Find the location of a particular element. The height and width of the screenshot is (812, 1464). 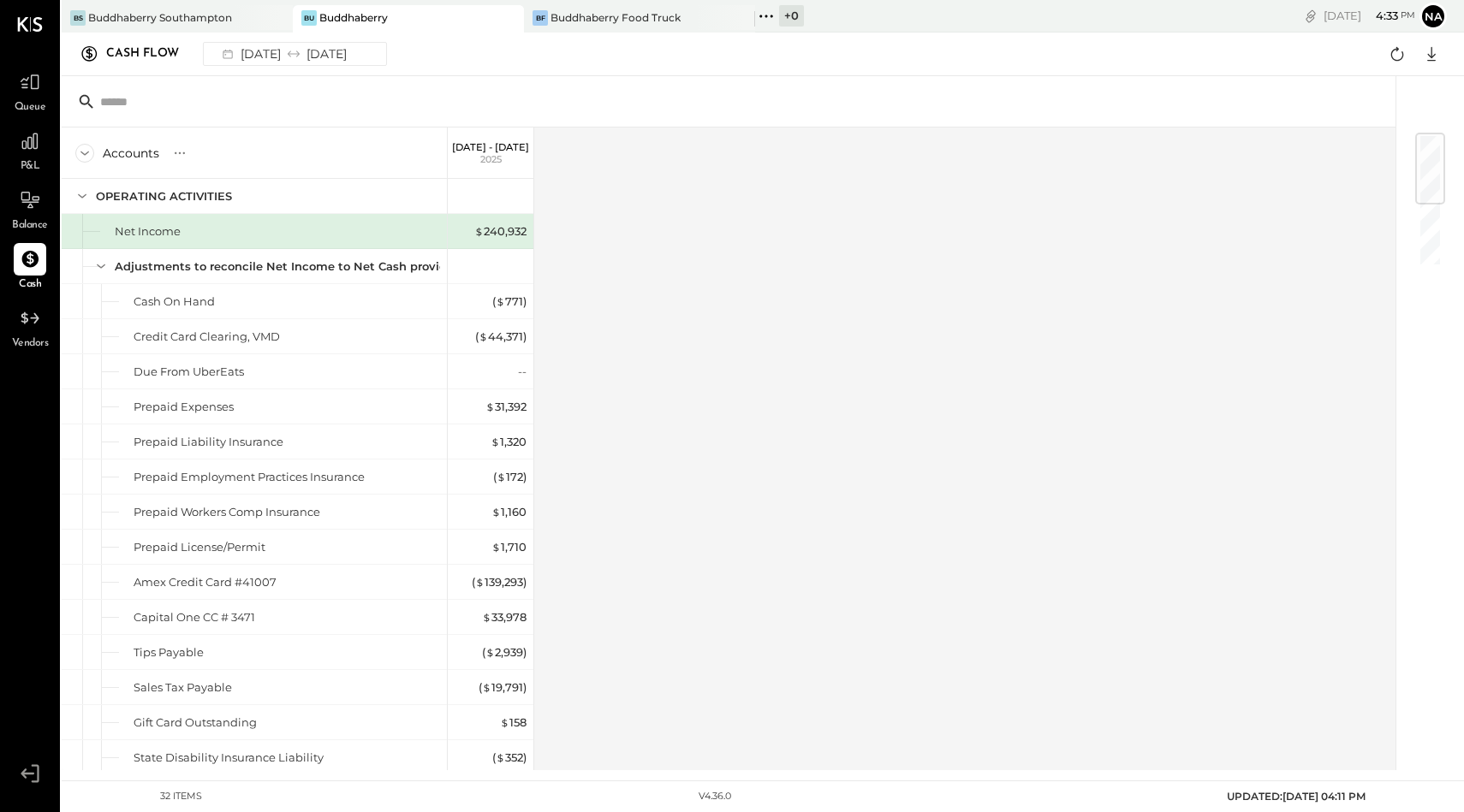

div: ( 139,293 ) is located at coordinates (499, 582).